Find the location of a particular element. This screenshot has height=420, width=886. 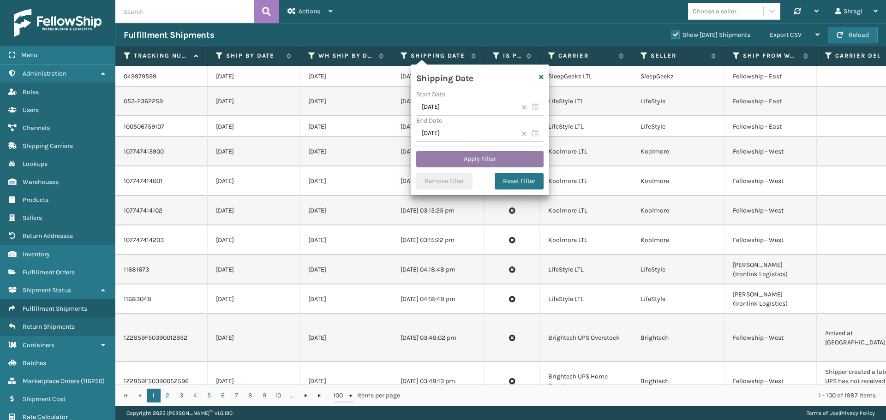

td: 107747414203 is located at coordinates (161, 240).